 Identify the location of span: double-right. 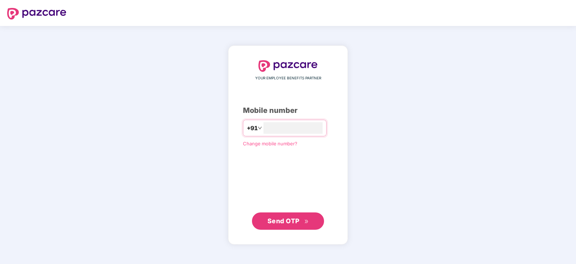
(306, 221).